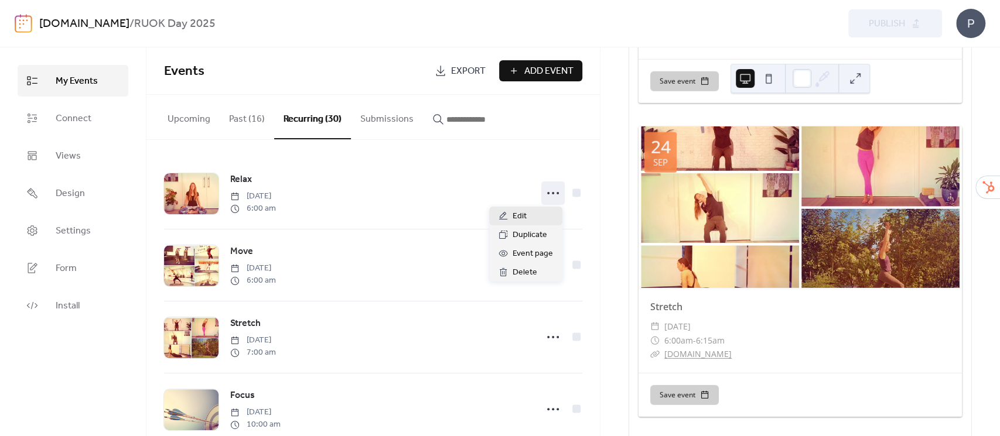 This screenshot has height=436, width=1000. What do you see at coordinates (529, 235) in the screenshot?
I see `span: Duplicate` at bounding box center [529, 235].